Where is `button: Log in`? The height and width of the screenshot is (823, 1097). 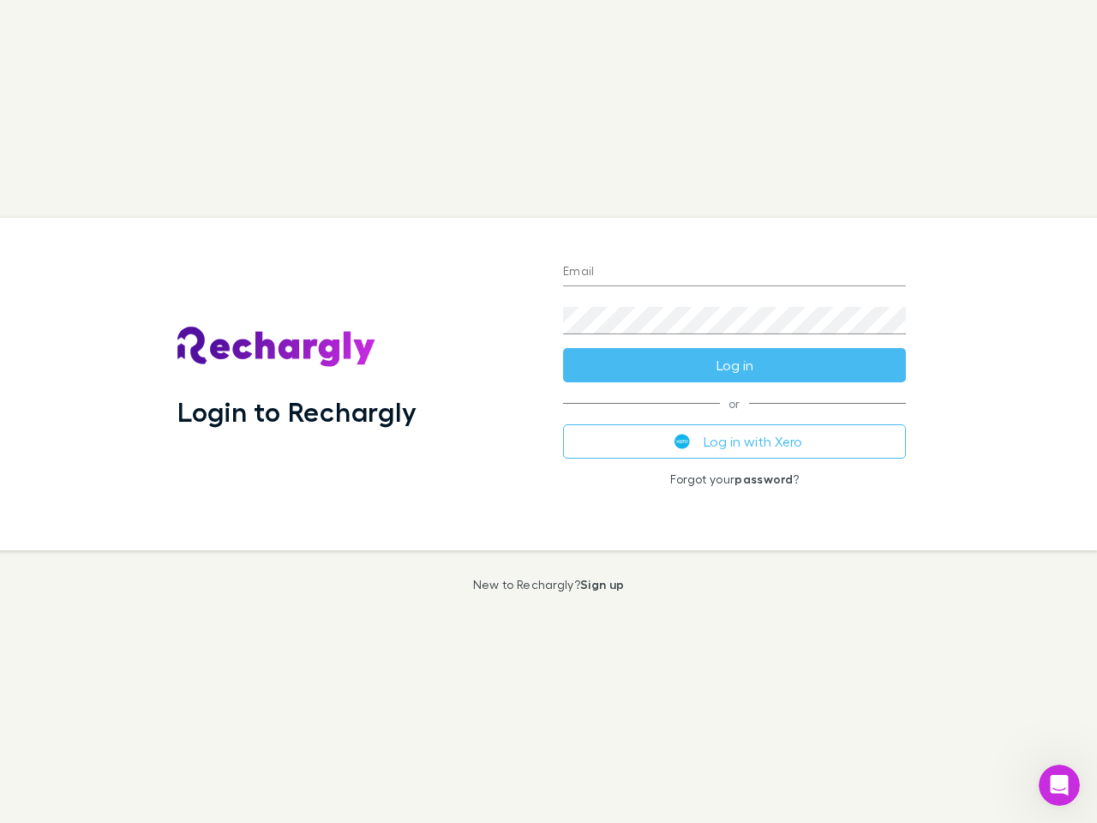 button: Log in is located at coordinates (734, 365).